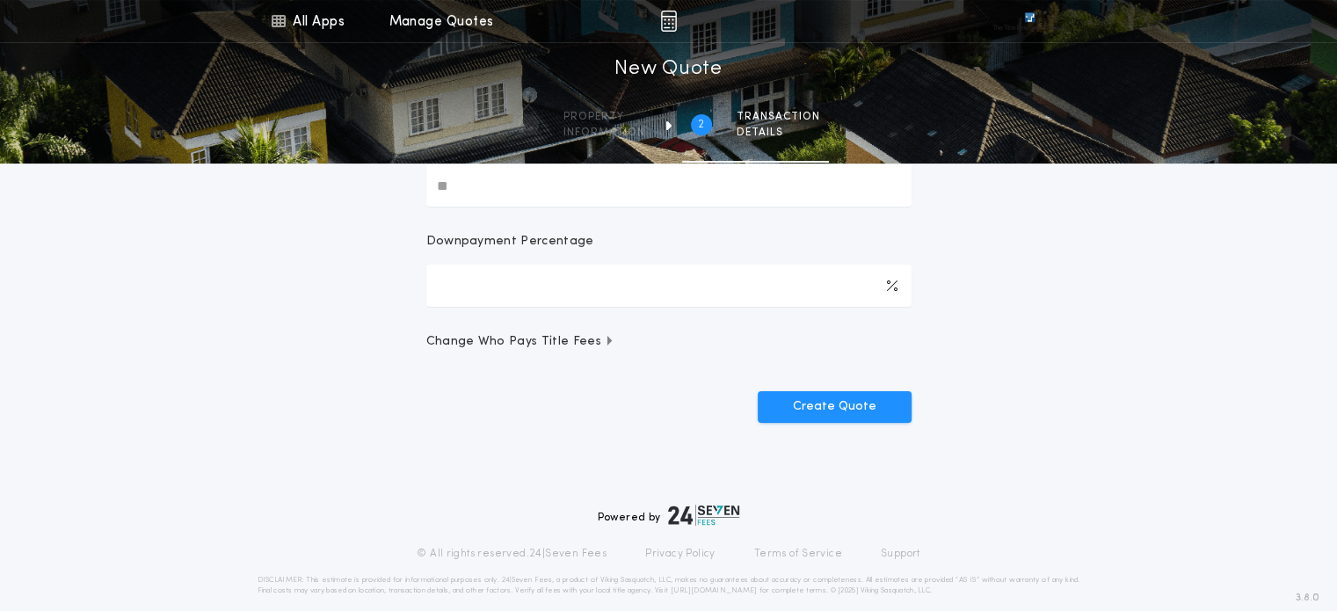 Image resolution: width=1337 pixels, height=611 pixels. I want to click on span: 3.8.0, so click(1307, 598).